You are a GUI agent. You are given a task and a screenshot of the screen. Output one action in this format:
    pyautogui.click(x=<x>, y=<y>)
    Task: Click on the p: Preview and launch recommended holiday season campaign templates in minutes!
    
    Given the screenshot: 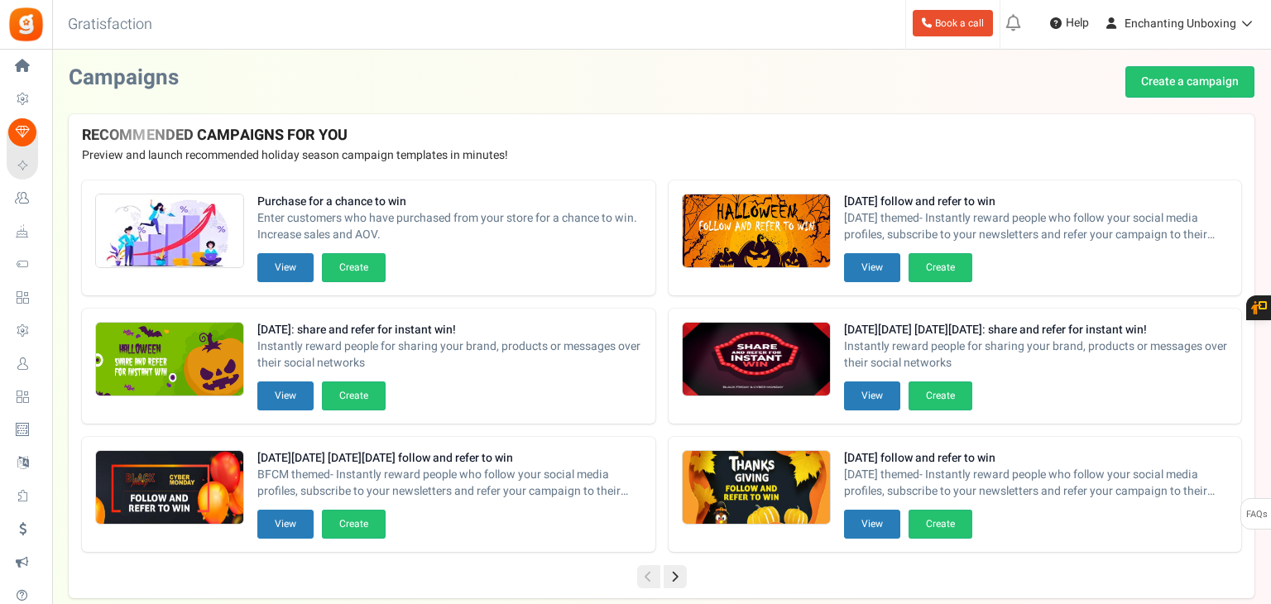 What is the action you would take?
    pyautogui.click(x=661, y=156)
    